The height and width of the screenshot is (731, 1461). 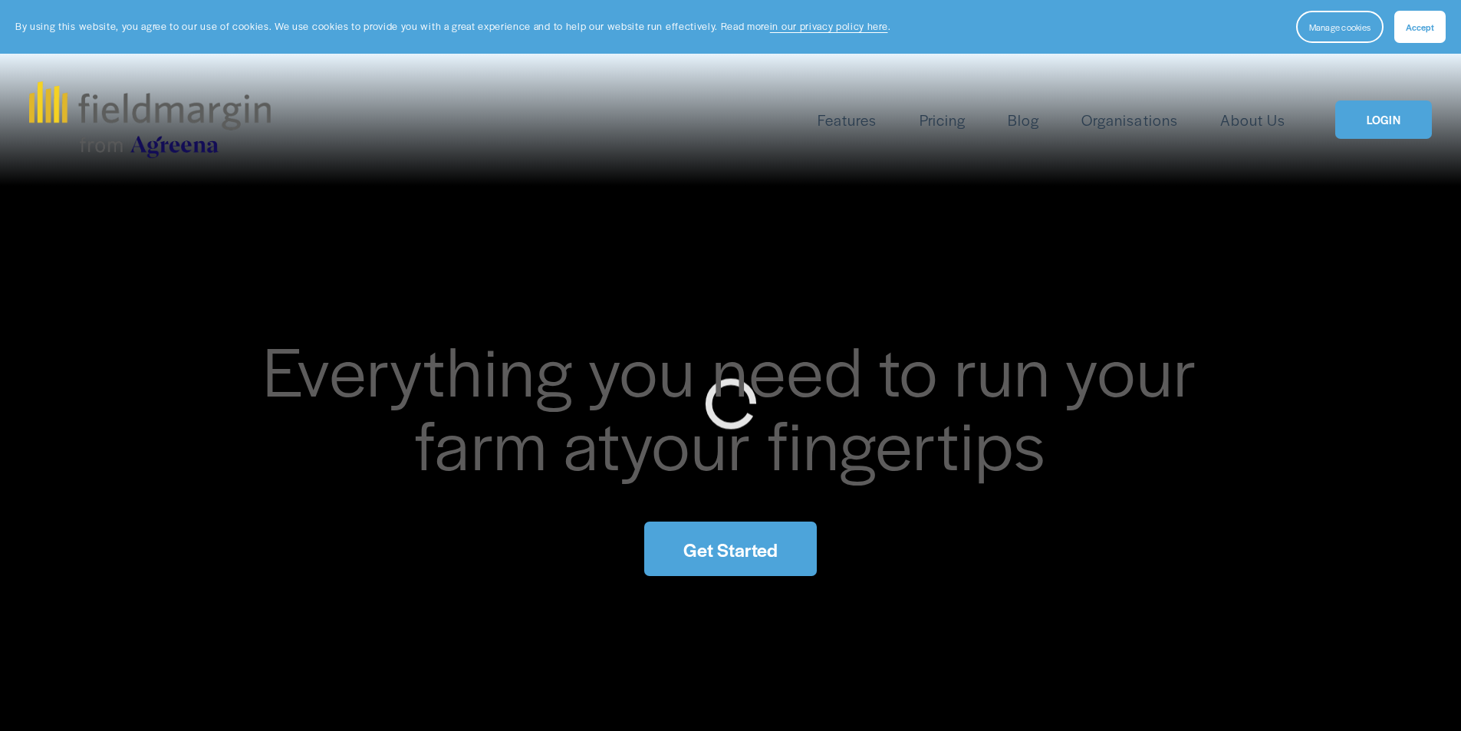 I want to click on span: Everything you need to run your farm at, so click(x=738, y=405).